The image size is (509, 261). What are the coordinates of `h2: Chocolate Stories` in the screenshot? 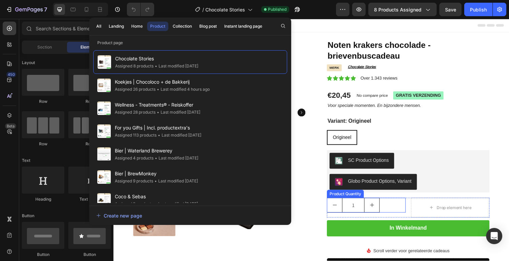 It's located at (253, 49).